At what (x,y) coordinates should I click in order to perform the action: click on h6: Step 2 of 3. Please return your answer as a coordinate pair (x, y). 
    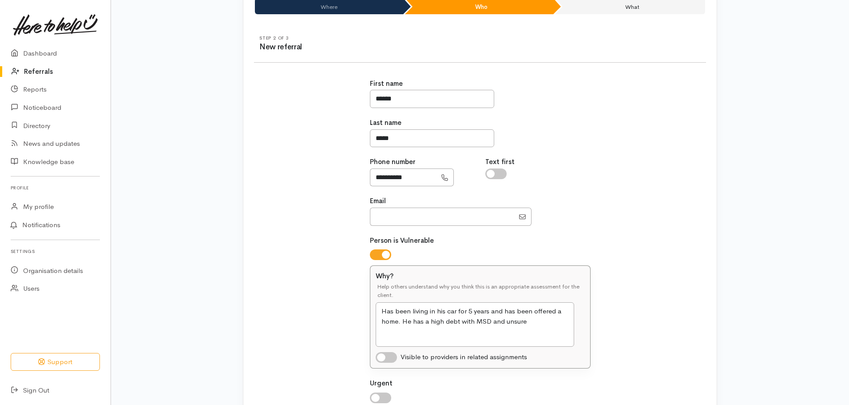
    Looking at the image, I should click on (369, 38).